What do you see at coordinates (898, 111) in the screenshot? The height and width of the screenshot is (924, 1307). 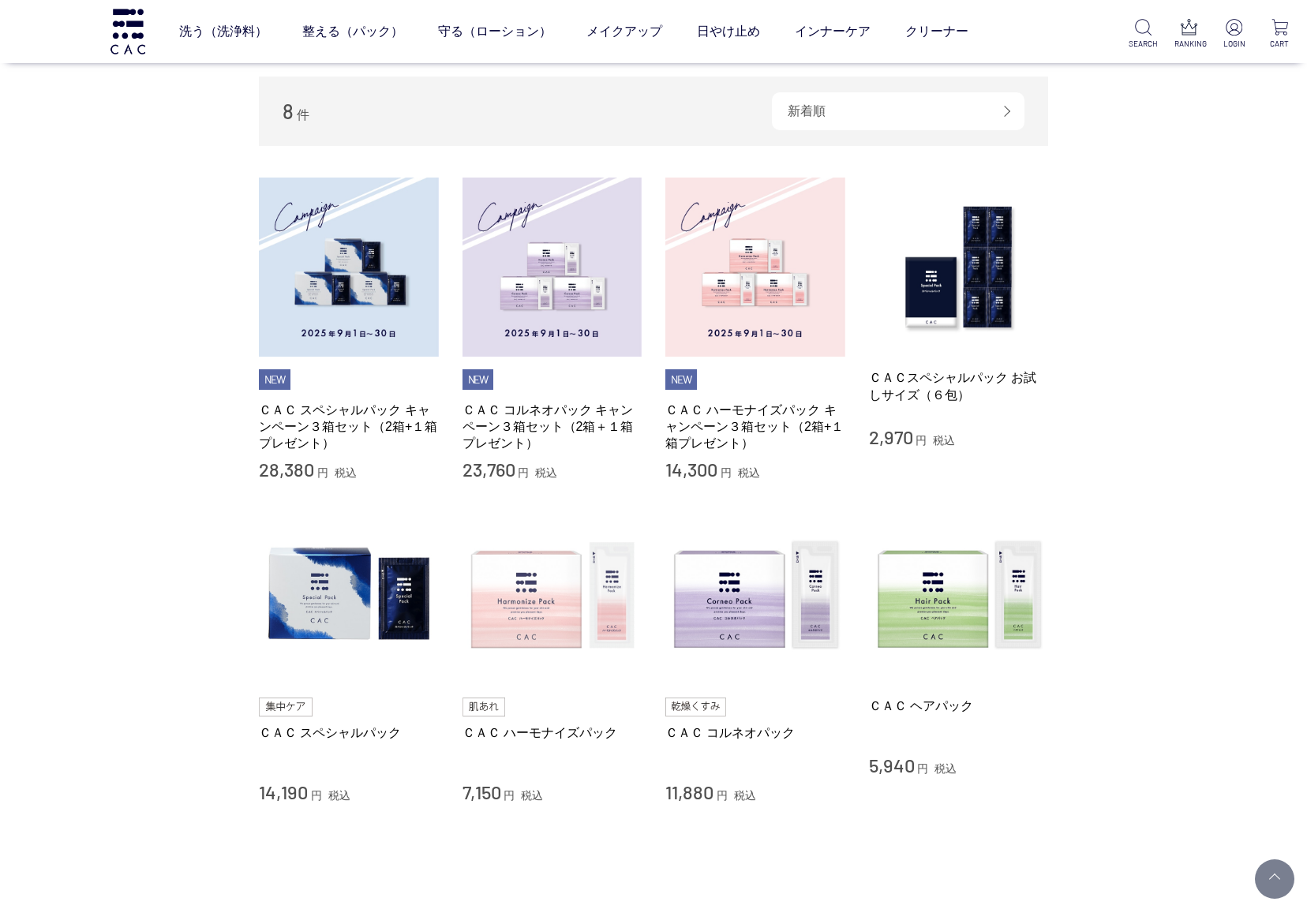 I see `div: 新着順` at bounding box center [898, 111].